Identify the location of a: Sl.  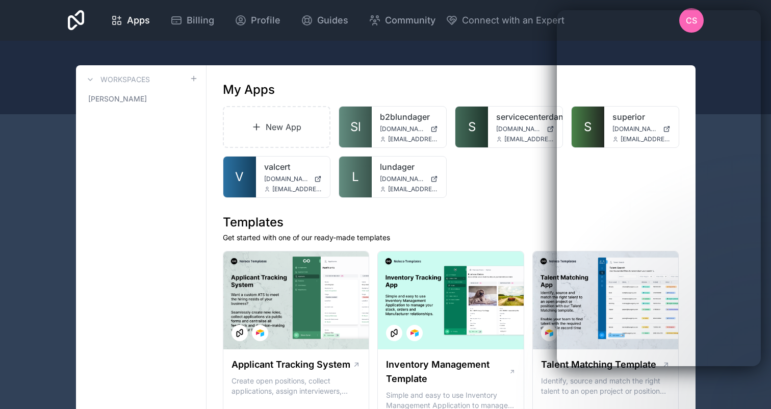
(356, 127).